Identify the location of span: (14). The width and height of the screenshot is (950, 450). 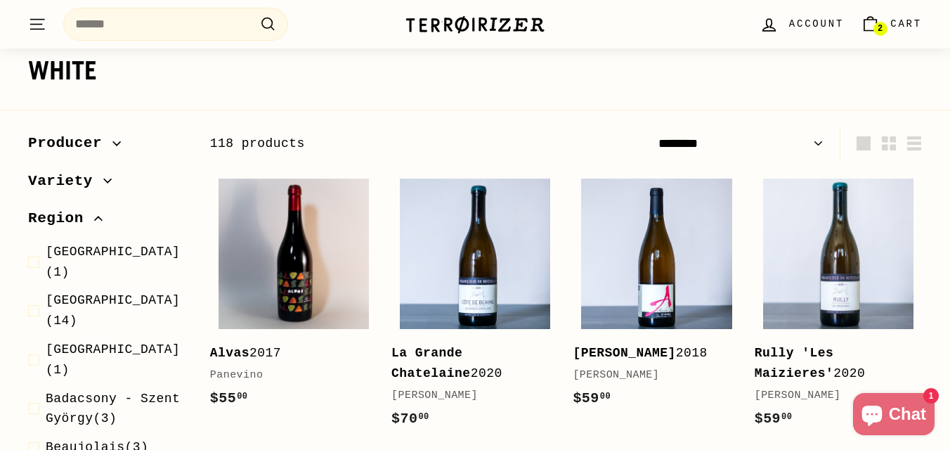
(117, 311).